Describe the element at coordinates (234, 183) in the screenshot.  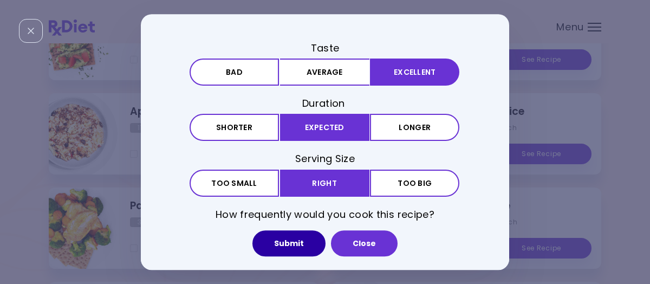
I see `span: Too small` at that location.